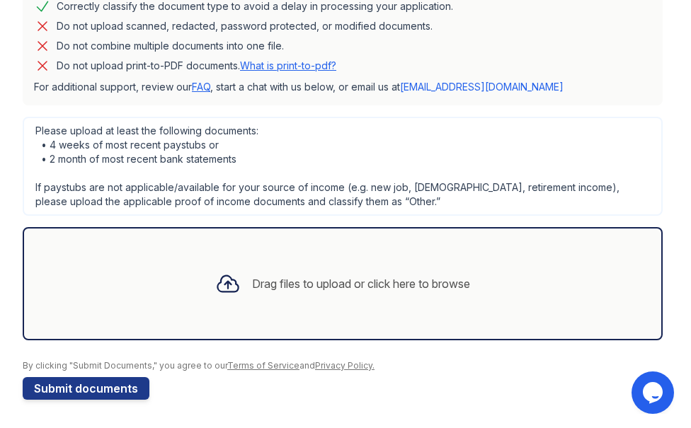 The image size is (691, 428). What do you see at coordinates (86, 389) in the screenshot?
I see `button: Submit documents` at bounding box center [86, 389].